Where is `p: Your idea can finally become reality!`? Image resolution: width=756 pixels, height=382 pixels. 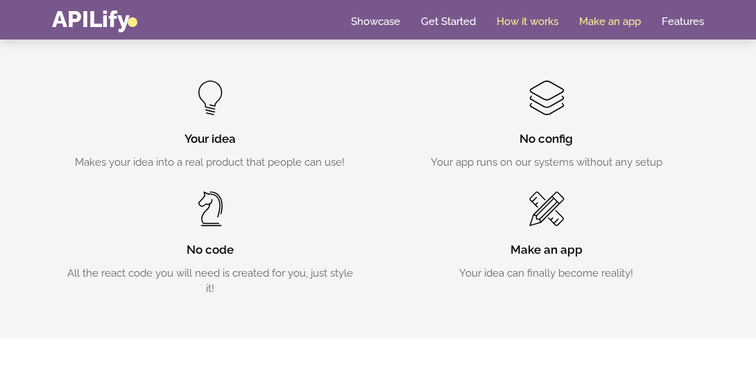 p: Your idea can finally become reality! is located at coordinates (546, 273).